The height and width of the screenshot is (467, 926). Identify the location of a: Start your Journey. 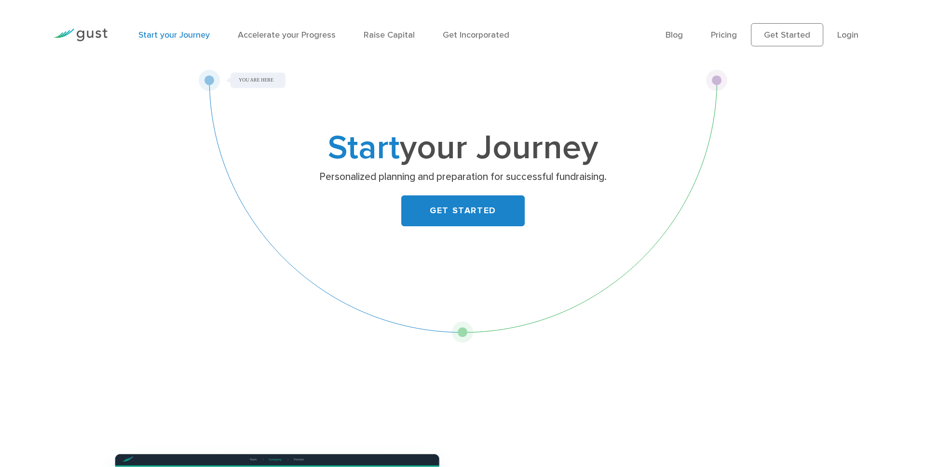
(174, 35).